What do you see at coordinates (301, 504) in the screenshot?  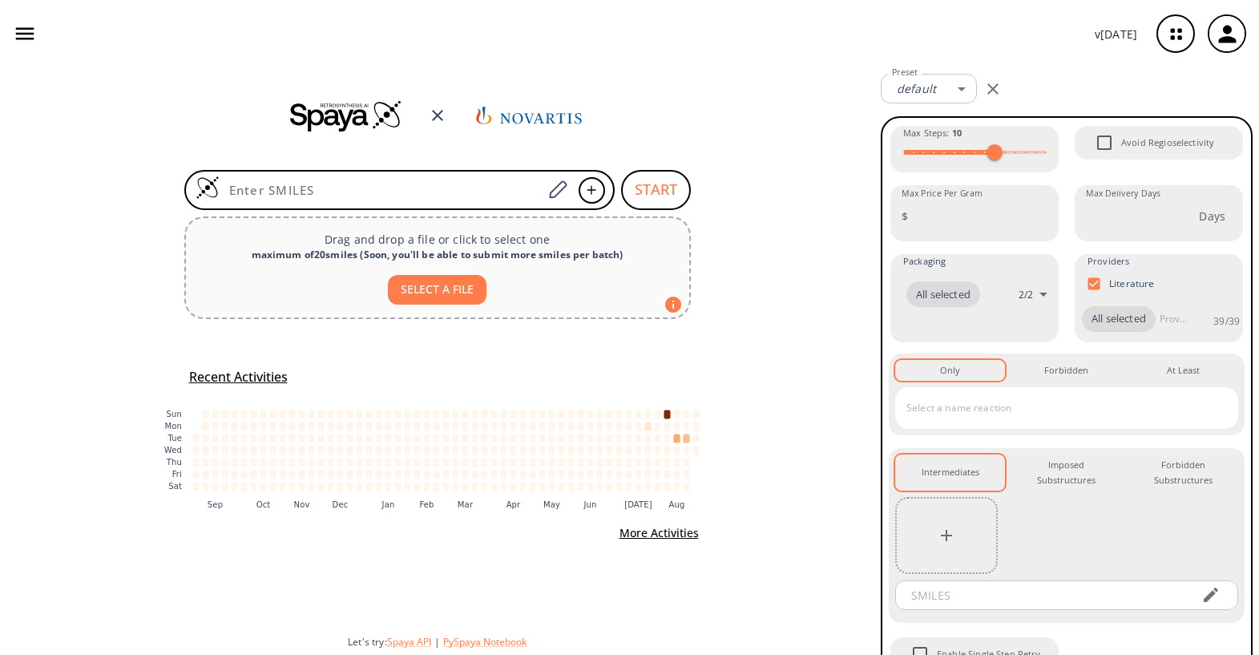 I see `text: Nov` at bounding box center [301, 504].